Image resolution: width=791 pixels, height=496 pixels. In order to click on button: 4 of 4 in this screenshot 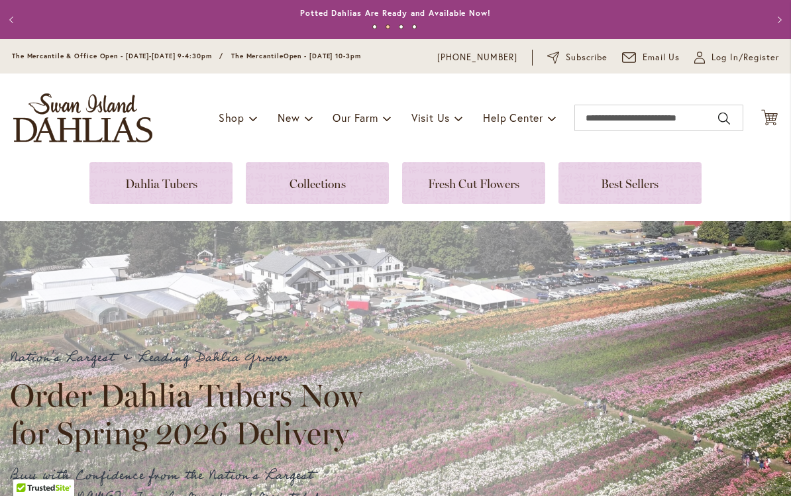, I will do `click(414, 26)`.